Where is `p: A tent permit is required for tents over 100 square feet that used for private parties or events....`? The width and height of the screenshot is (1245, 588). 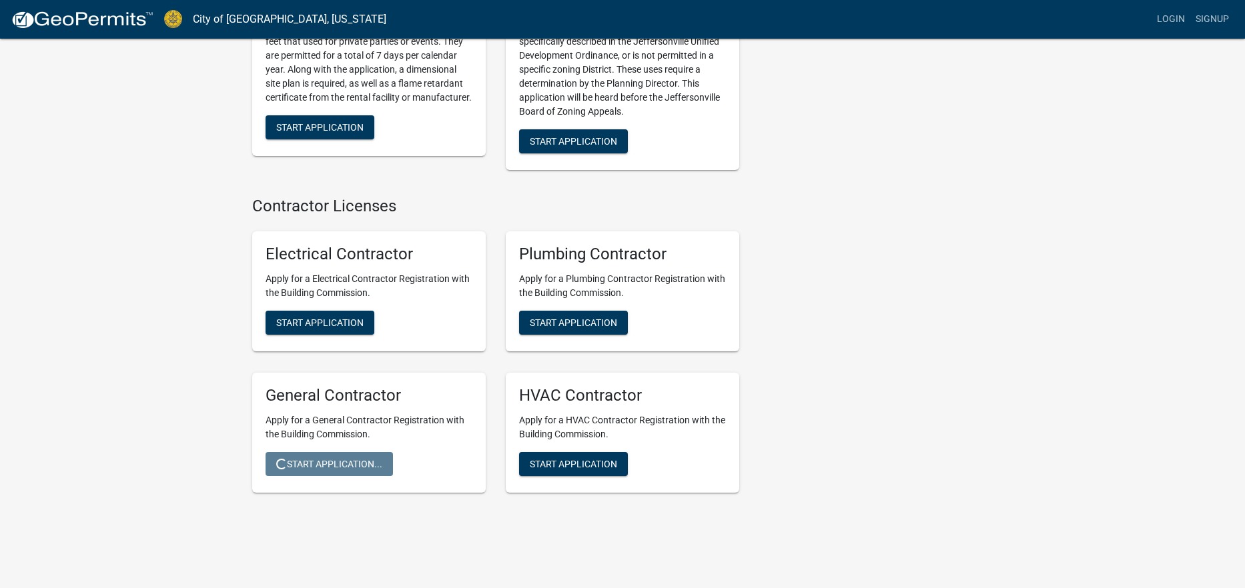
p: A tent permit is required for tents over 100 square feet that used for private parties or events.... is located at coordinates (369, 63).